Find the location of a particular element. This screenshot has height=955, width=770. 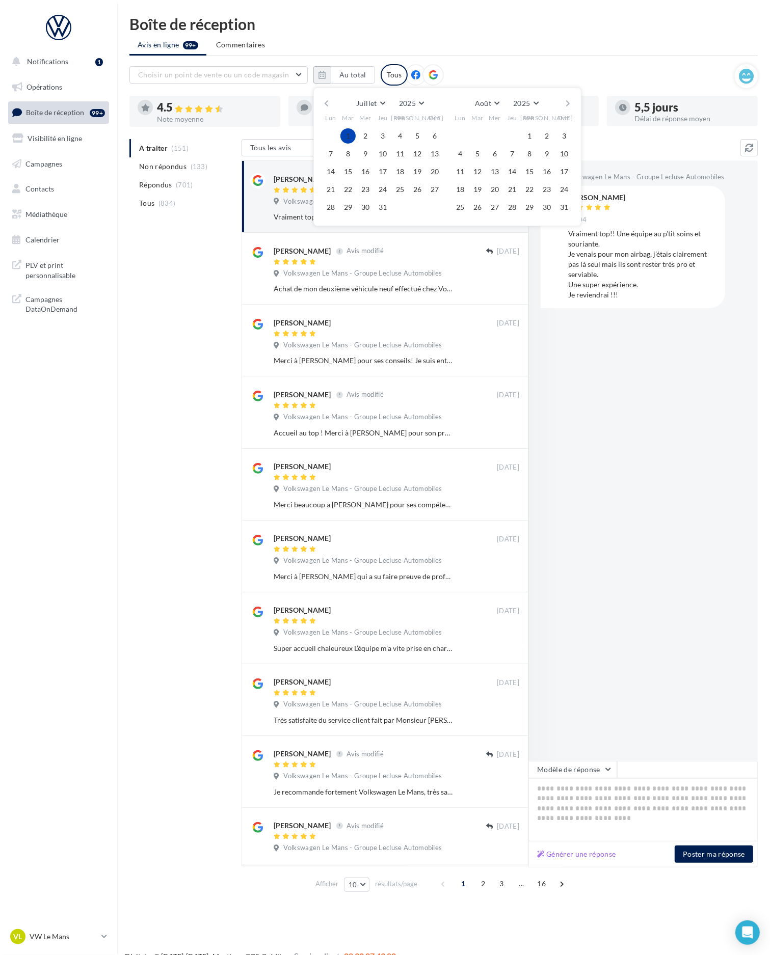

span: Commentaires is located at coordinates (241, 45).